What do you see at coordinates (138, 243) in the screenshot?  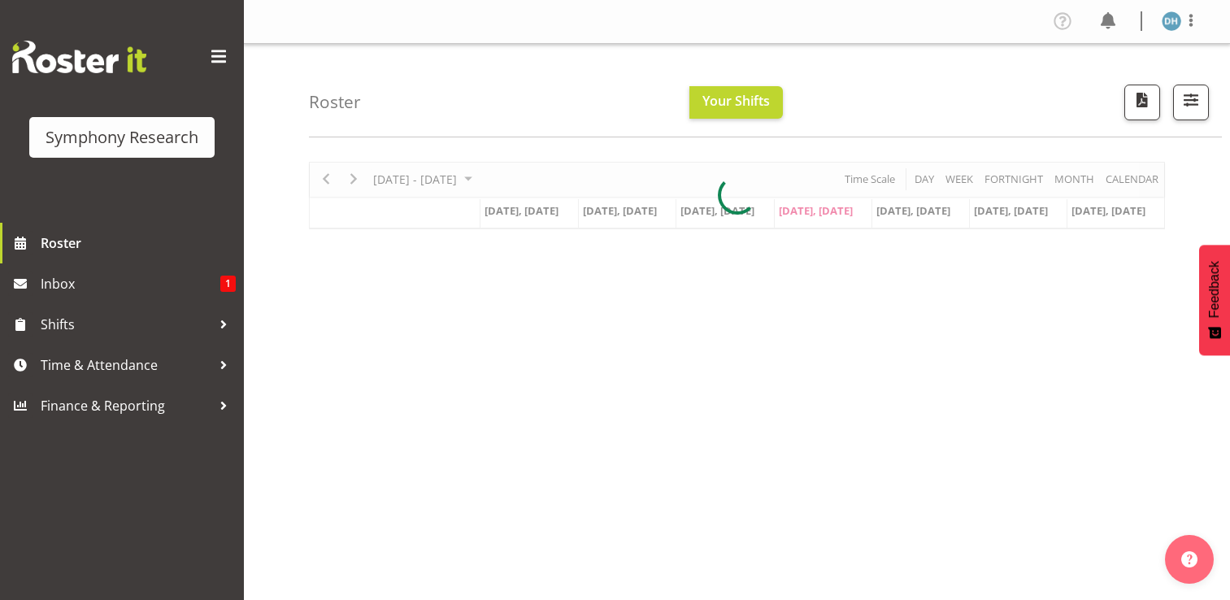 I see `span: Roster` at bounding box center [138, 243].